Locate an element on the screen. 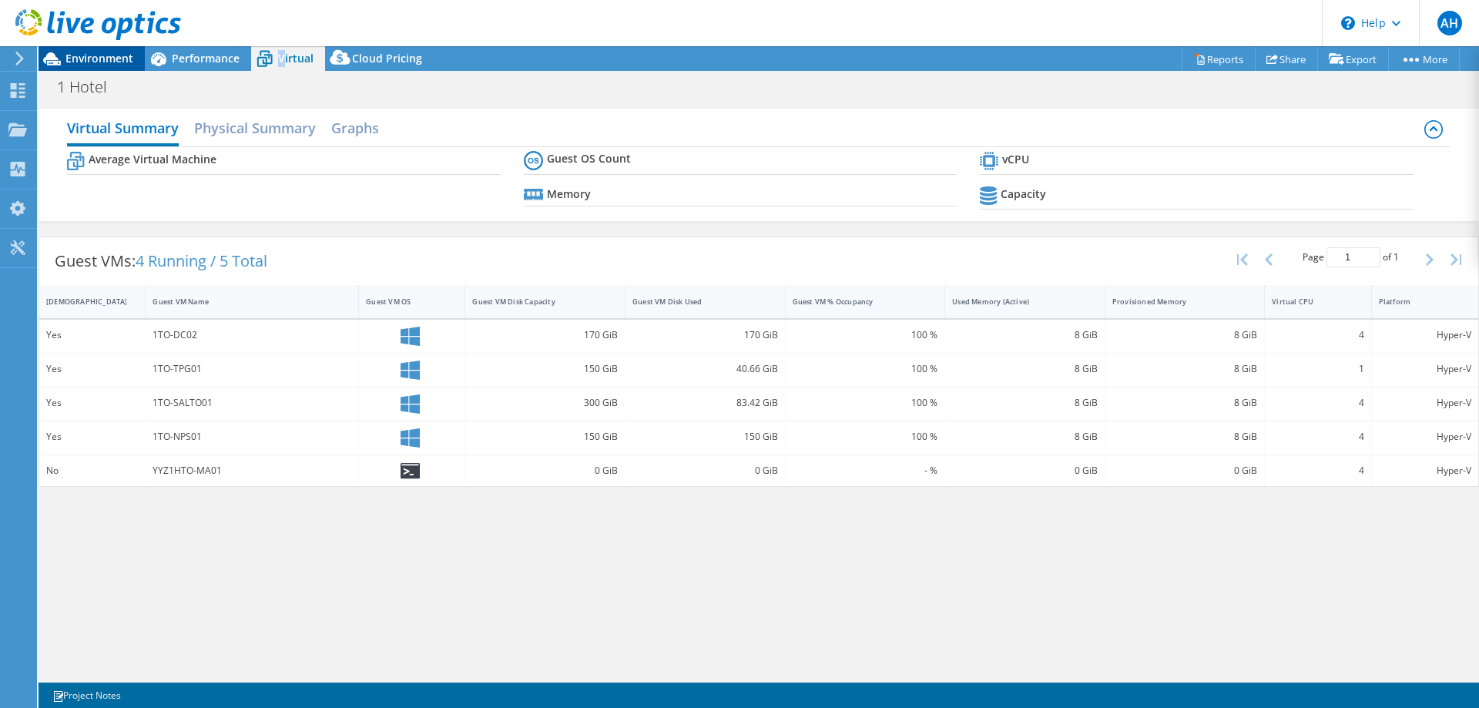  h2: Physical Summary is located at coordinates (255, 128).